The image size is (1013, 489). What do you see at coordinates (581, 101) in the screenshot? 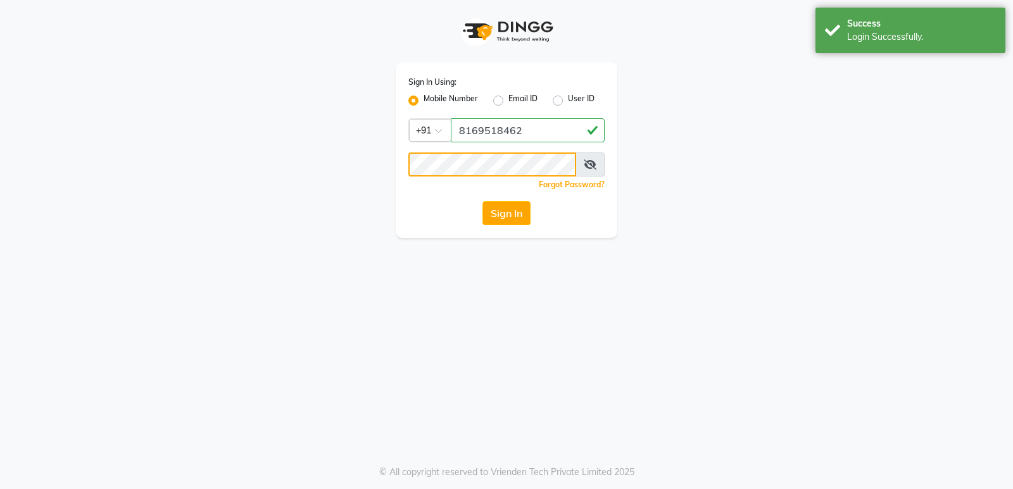
I see `label: User ID` at bounding box center [581, 101].